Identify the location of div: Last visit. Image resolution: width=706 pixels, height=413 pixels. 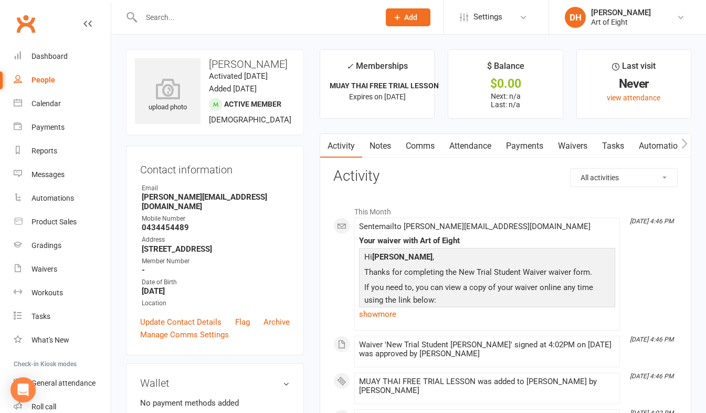
(634, 69).